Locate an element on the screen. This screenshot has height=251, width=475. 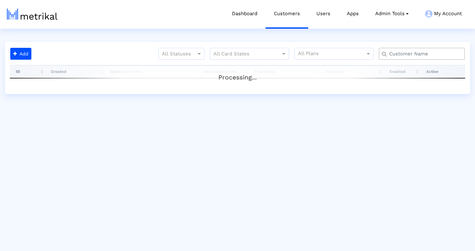
th: Integration Count is located at coordinates (223, 72).